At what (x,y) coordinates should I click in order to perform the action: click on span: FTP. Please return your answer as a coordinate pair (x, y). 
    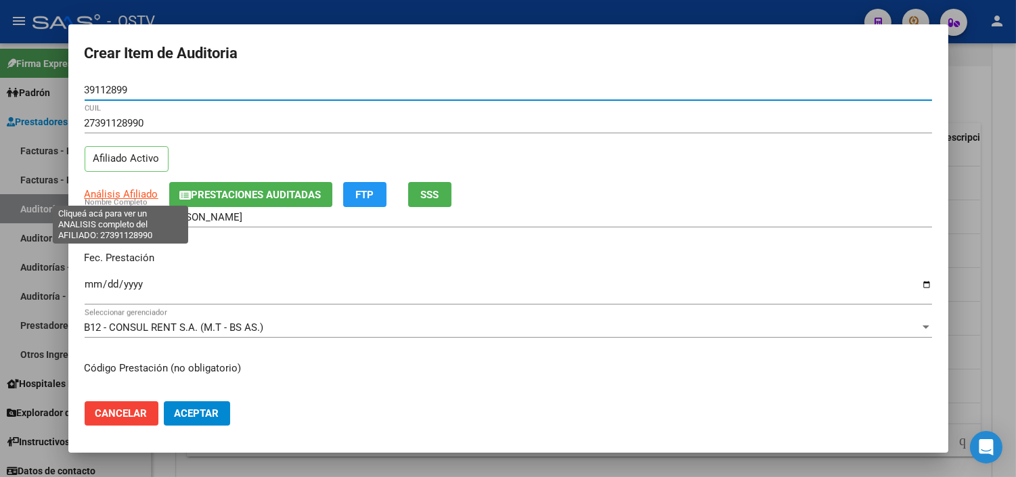
    Looking at the image, I should click on (364, 195).